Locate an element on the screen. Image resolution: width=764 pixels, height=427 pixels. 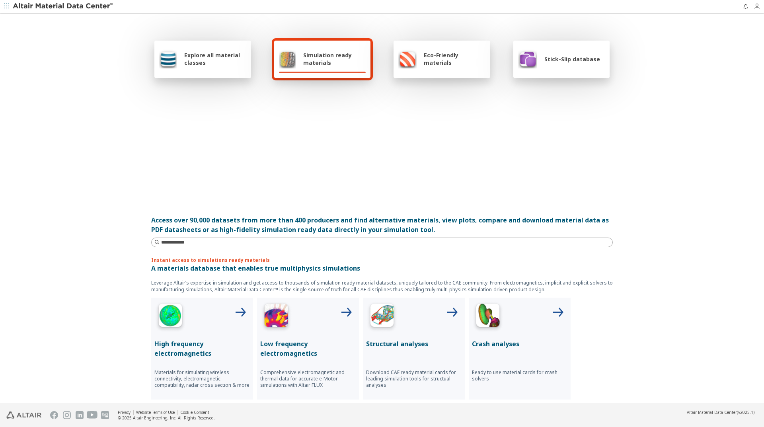
img: Explore all material classes is located at coordinates (168, 59).